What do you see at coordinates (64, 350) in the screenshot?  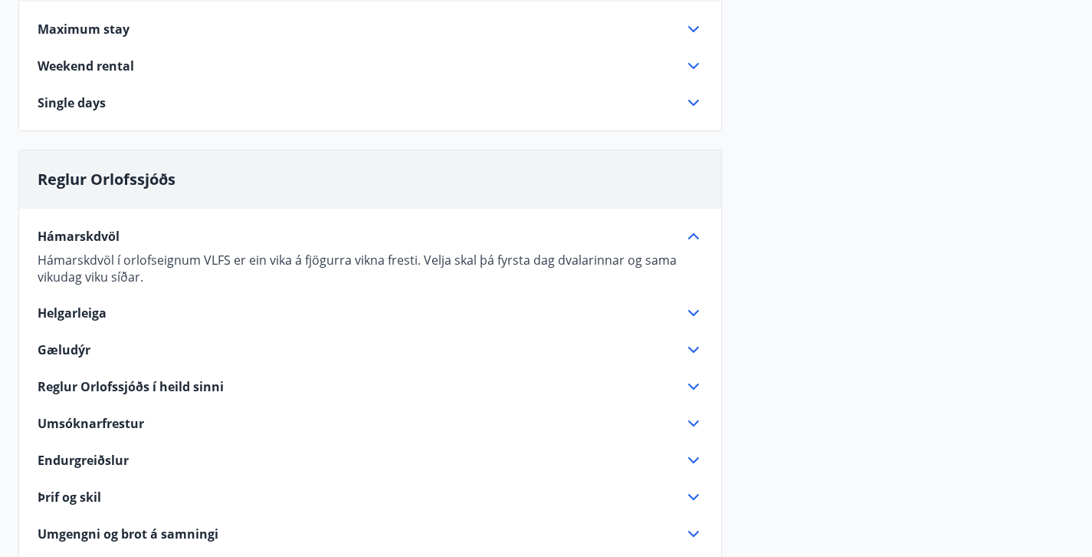 I see `span: Gæludýr` at bounding box center [64, 350].